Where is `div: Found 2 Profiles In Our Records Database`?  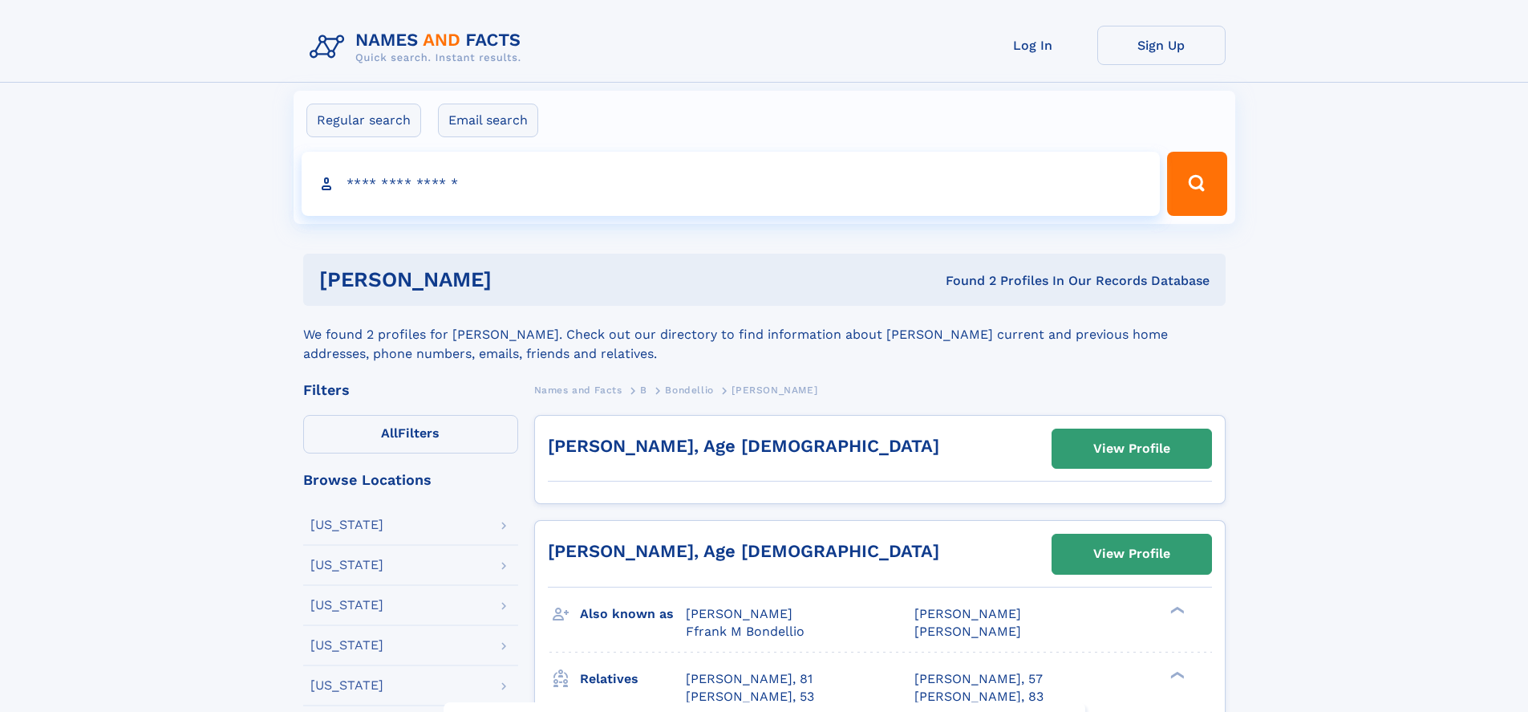 div: Found 2 Profiles In Our Records Database is located at coordinates (964, 281).